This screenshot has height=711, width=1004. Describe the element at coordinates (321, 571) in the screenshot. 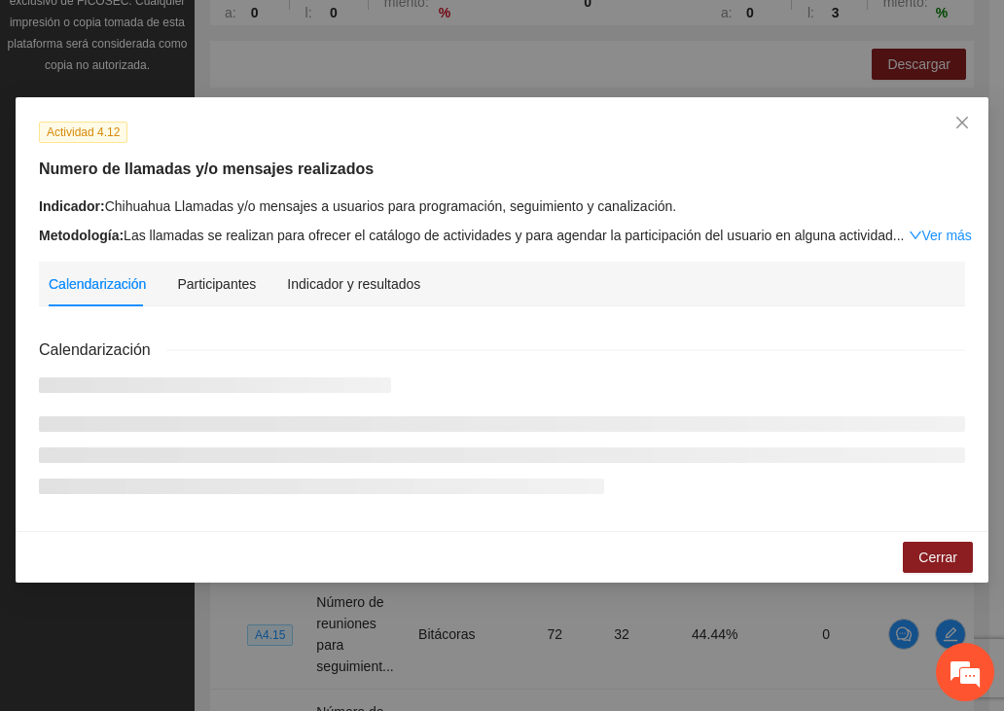

I see `em: Enviar` at that location.